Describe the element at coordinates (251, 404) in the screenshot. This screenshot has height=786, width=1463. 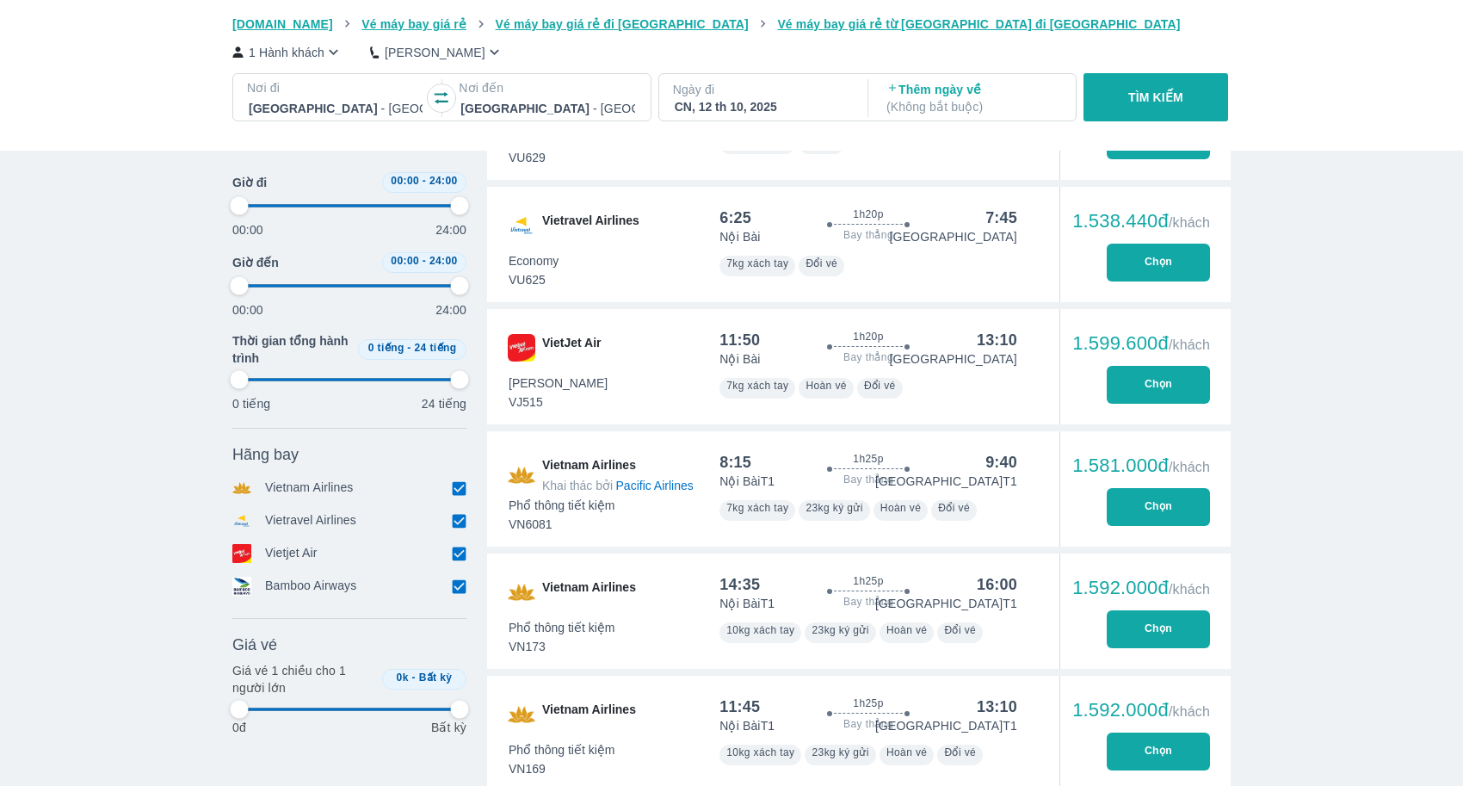
I see `p: 0 tiếng` at that location.